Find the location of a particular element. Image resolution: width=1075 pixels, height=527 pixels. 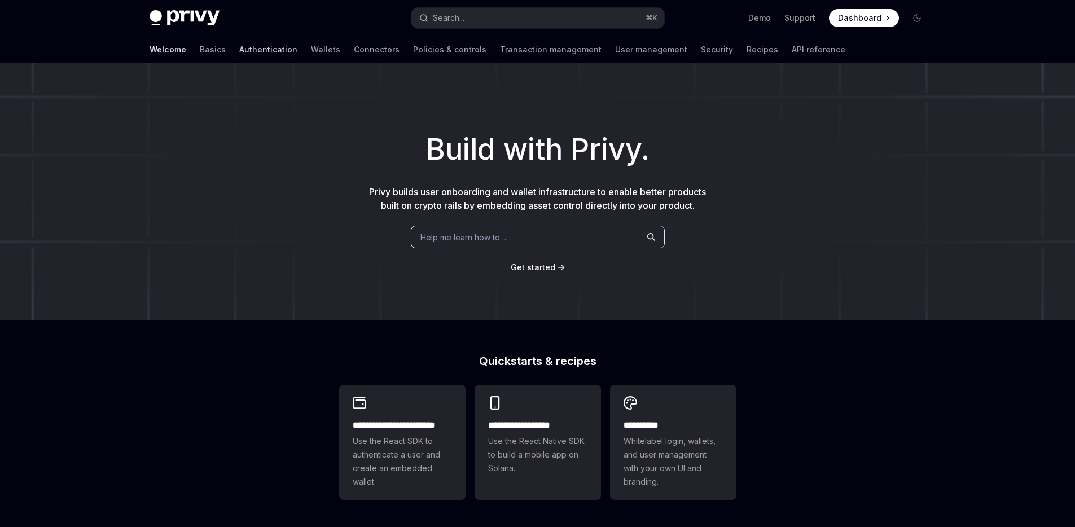

span: Get started is located at coordinates (533, 267).